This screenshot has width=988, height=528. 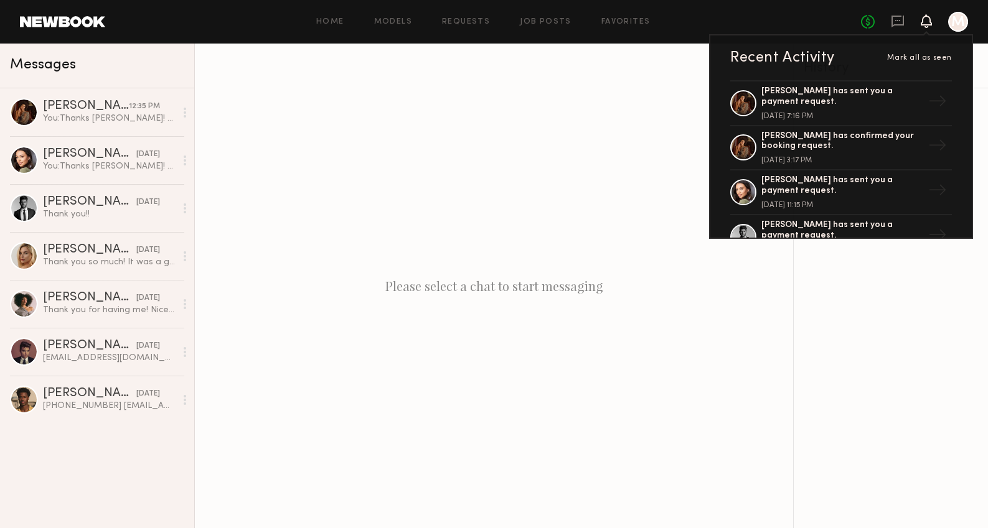 I want to click on span: Messages, so click(x=43, y=65).